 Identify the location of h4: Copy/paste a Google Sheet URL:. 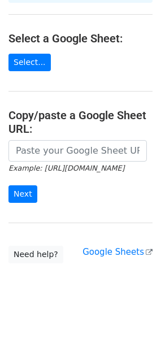
(80, 122).